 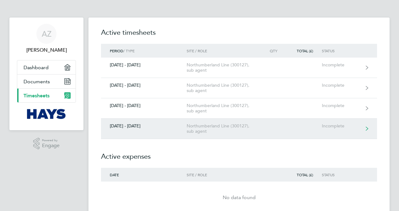 I want to click on a: Dashboard, so click(x=46, y=67).